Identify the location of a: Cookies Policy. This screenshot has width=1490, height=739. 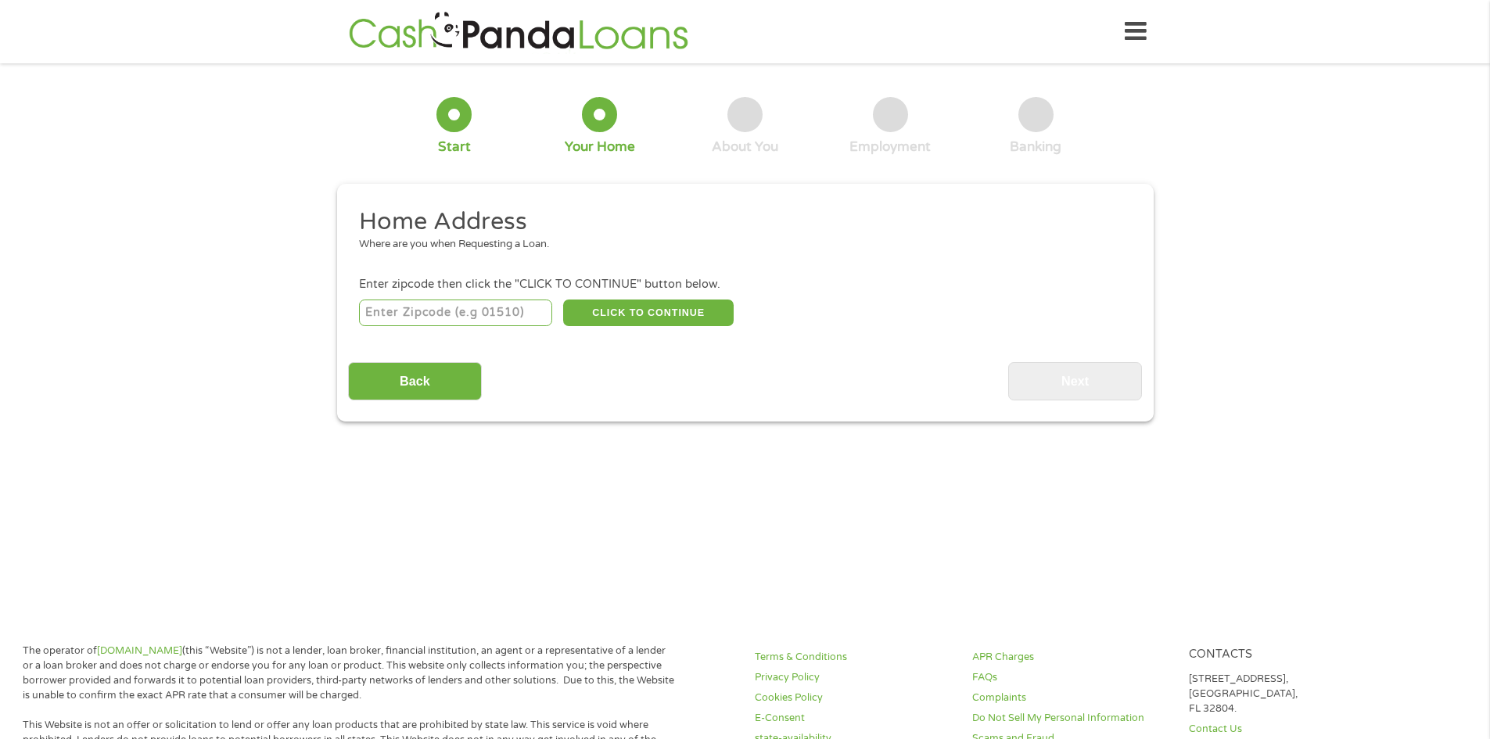
(854, 698).